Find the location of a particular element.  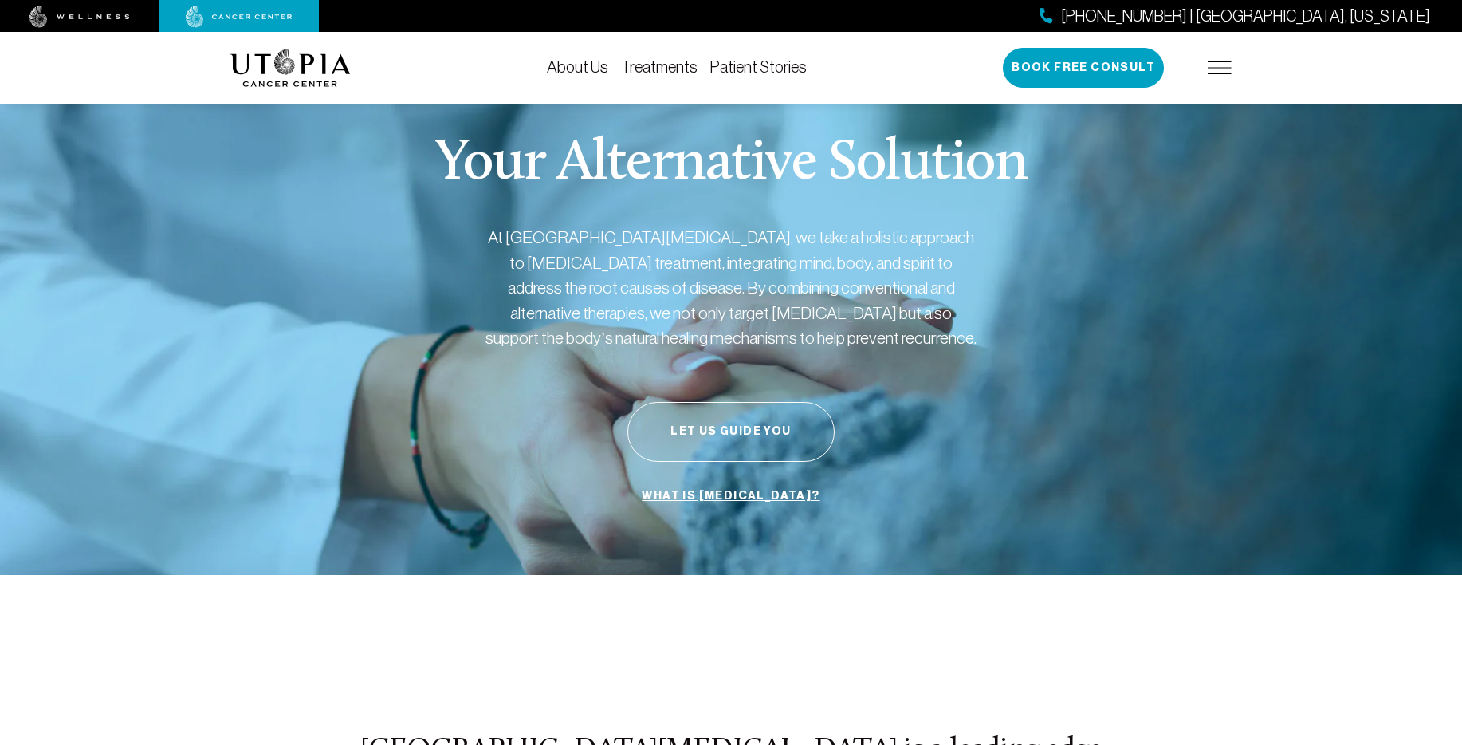

img: cancer center is located at coordinates (239, 17).